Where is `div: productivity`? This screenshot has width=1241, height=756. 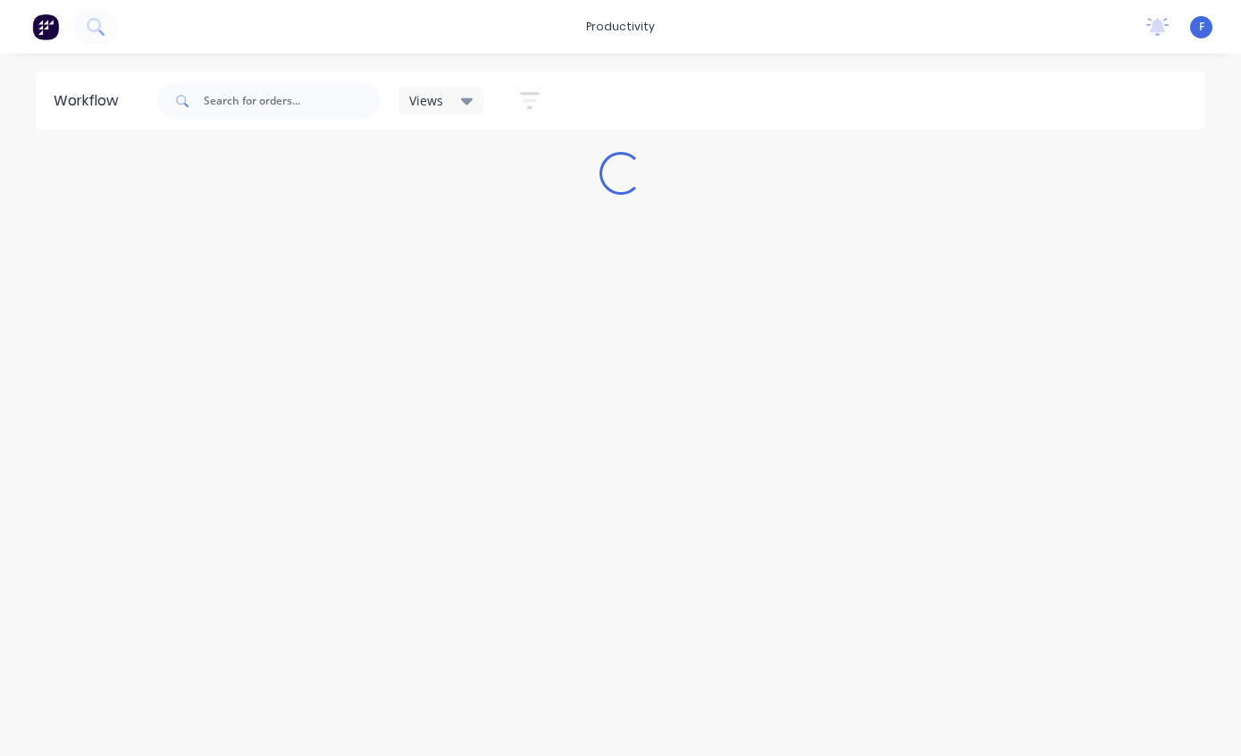
div: productivity is located at coordinates (620, 27).